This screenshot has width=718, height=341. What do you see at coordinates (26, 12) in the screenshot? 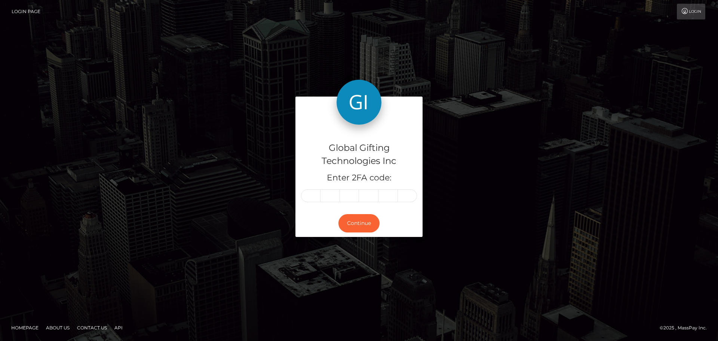
I see `a: Login Page` at bounding box center [26, 12].